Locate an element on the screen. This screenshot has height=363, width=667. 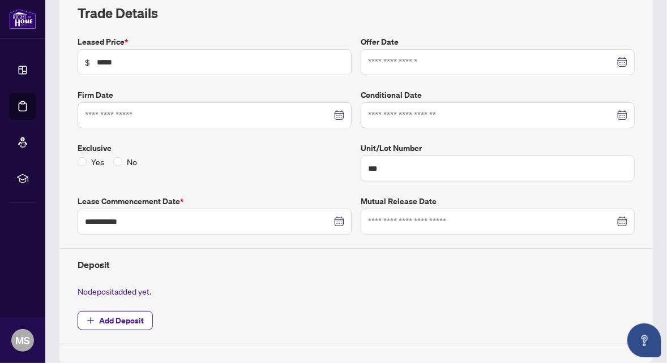
h2: Trade Details is located at coordinates (356, 13).